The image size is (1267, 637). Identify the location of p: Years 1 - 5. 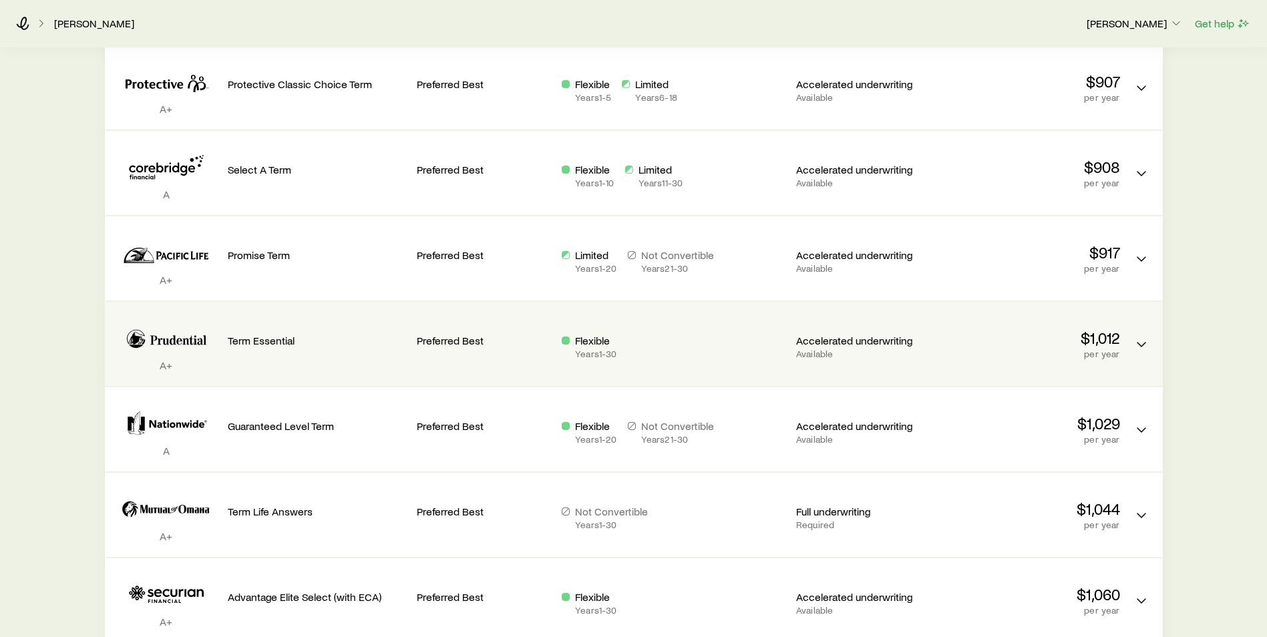
(593, 98).